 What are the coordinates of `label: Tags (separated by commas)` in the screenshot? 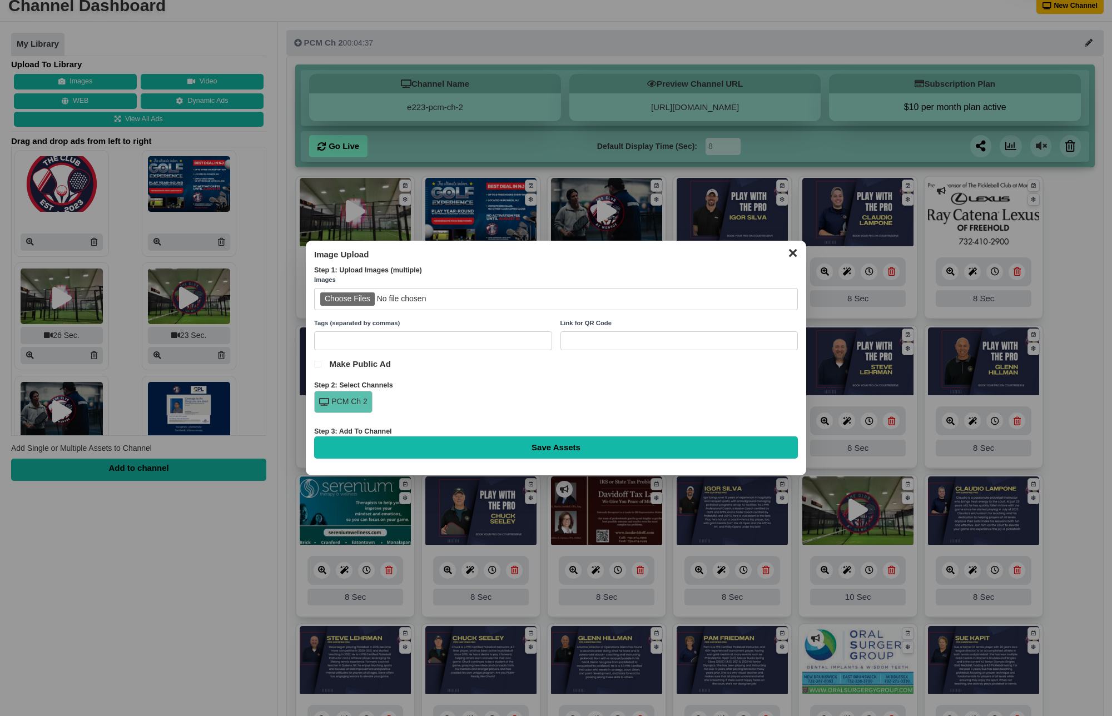 It's located at (433, 324).